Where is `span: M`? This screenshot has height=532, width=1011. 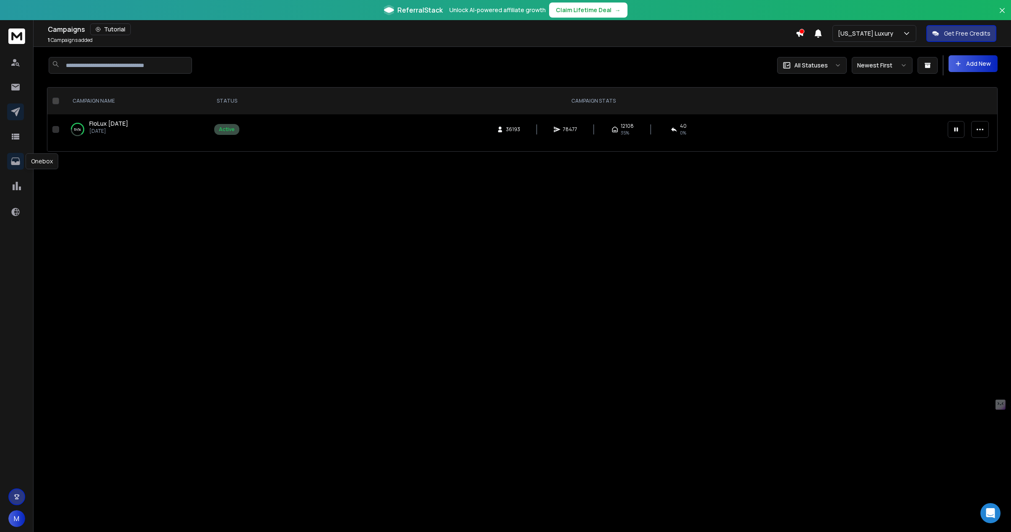
span: M is located at coordinates (17, 519).